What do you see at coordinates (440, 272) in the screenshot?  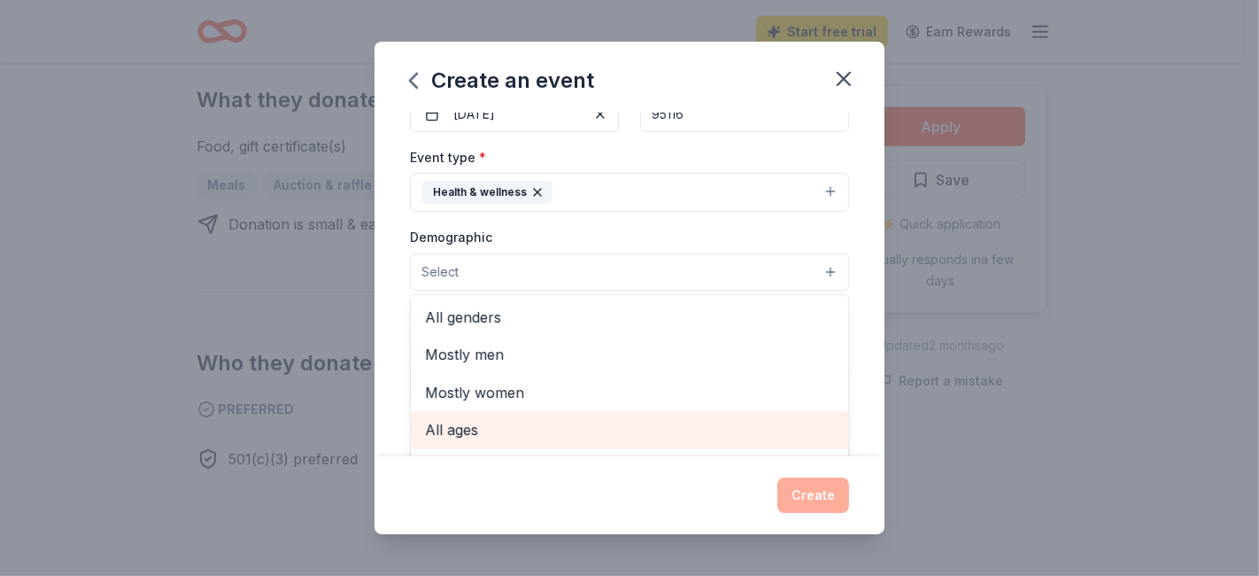 I see `span: Select` at bounding box center [440, 272].